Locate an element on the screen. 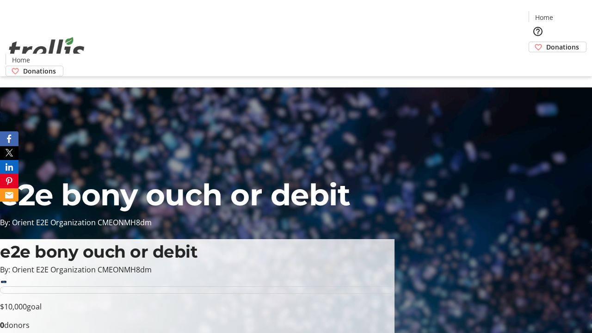 This screenshot has width=592, height=333. button: Help is located at coordinates (538, 31).